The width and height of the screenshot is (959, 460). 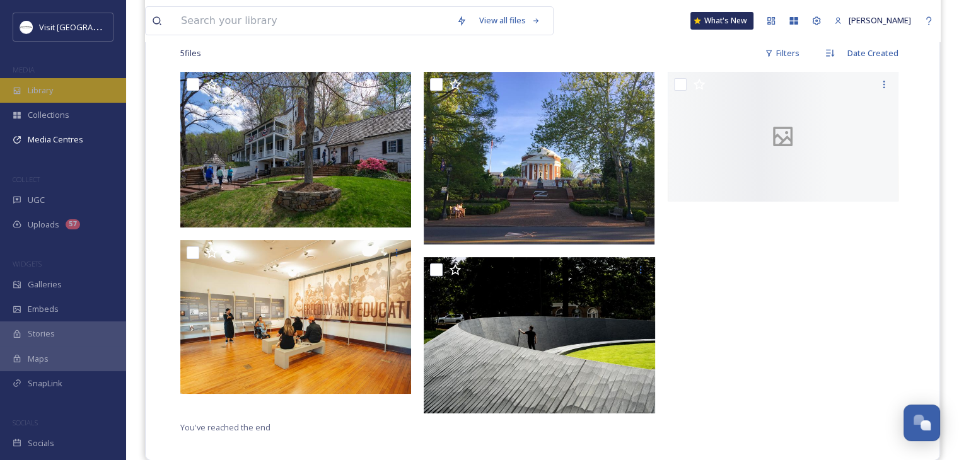 What do you see at coordinates (41, 443) in the screenshot?
I see `span: Socials` at bounding box center [41, 443].